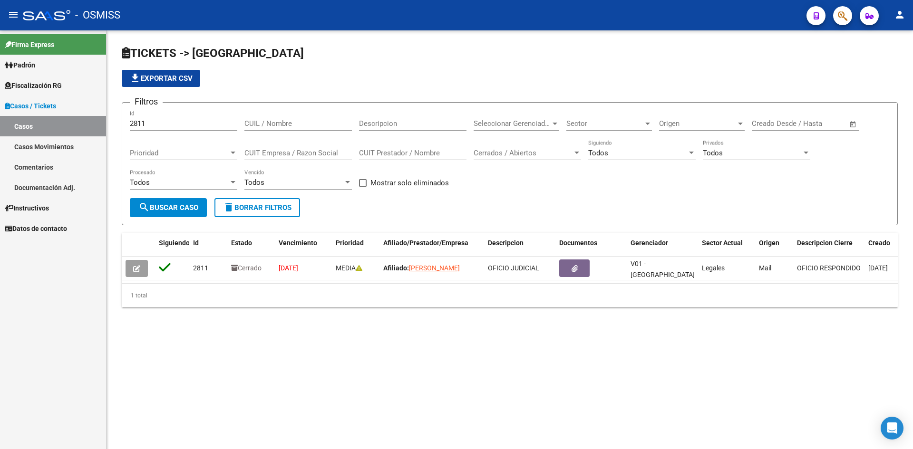 Image resolution: width=913 pixels, height=449 pixels. Describe the element at coordinates (605, 124) in the screenshot. I see `span: Sector` at that location.